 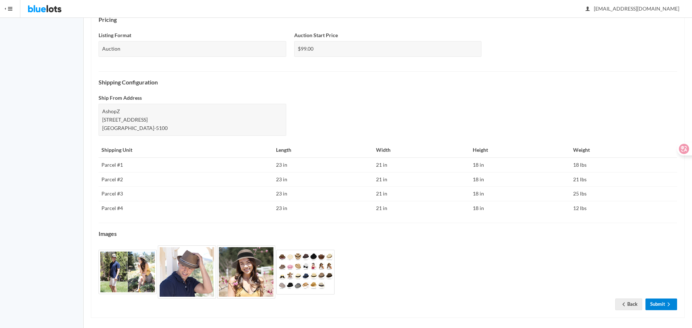 What do you see at coordinates (186, 194) in the screenshot?
I see `td: Parcel #3` at bounding box center [186, 194].